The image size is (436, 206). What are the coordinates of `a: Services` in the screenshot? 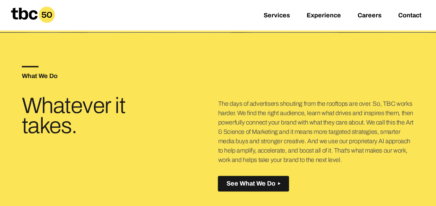 It's located at (277, 16).